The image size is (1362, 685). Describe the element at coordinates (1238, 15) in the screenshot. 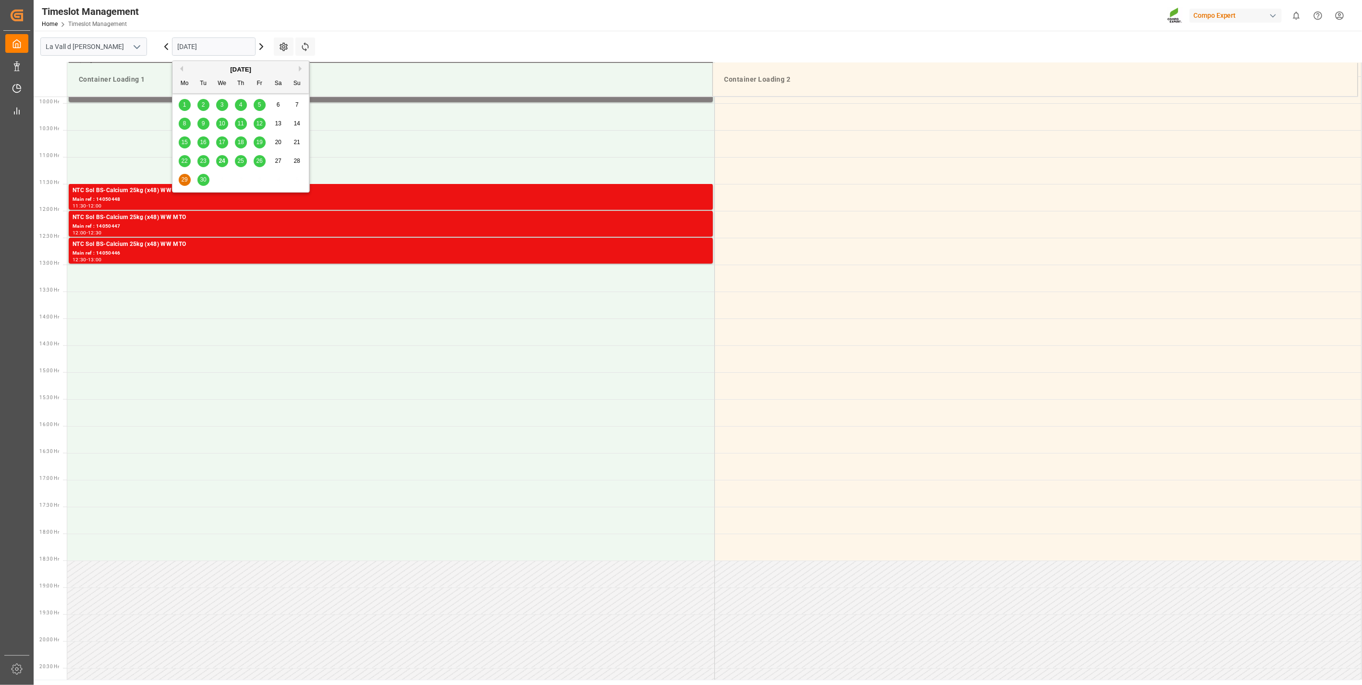

I see `button: Compo Expert` at that location.